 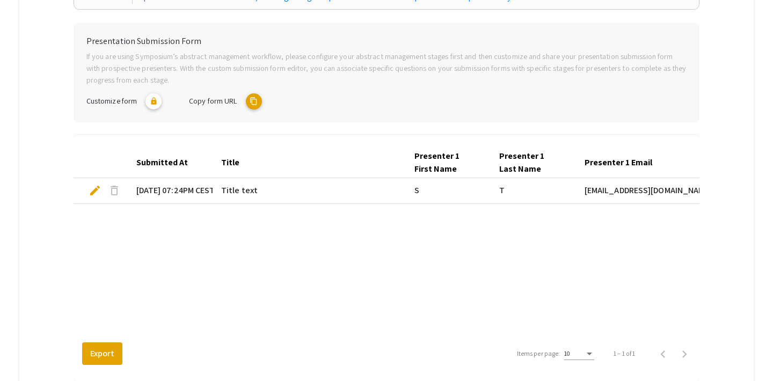 What do you see at coordinates (112, 100) in the screenshot?
I see `span: Customize form` at bounding box center [112, 100].